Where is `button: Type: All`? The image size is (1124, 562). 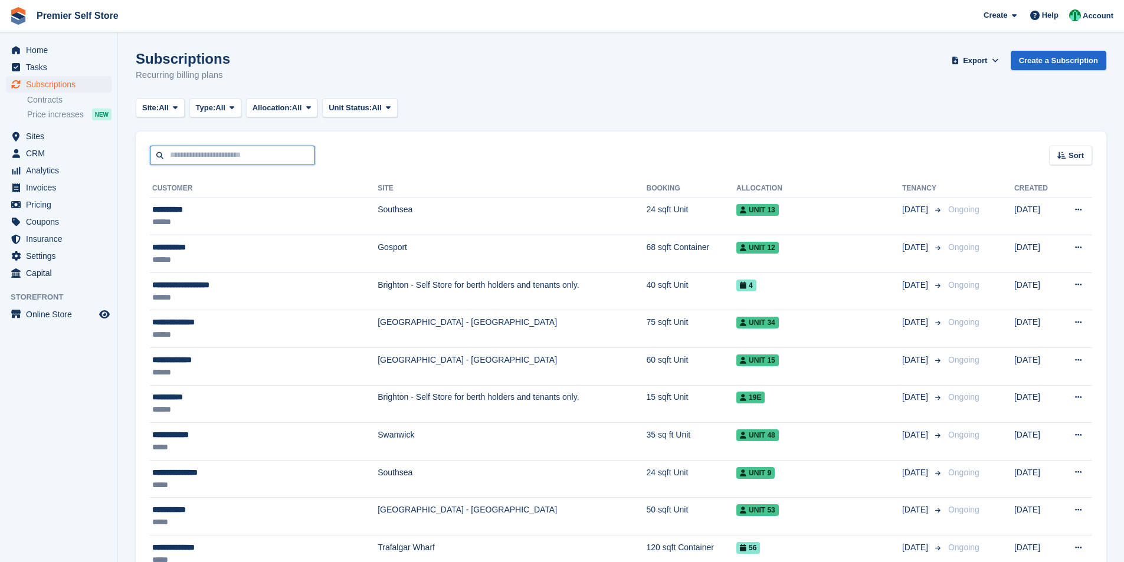 button: Type: All is located at coordinates (215, 108).